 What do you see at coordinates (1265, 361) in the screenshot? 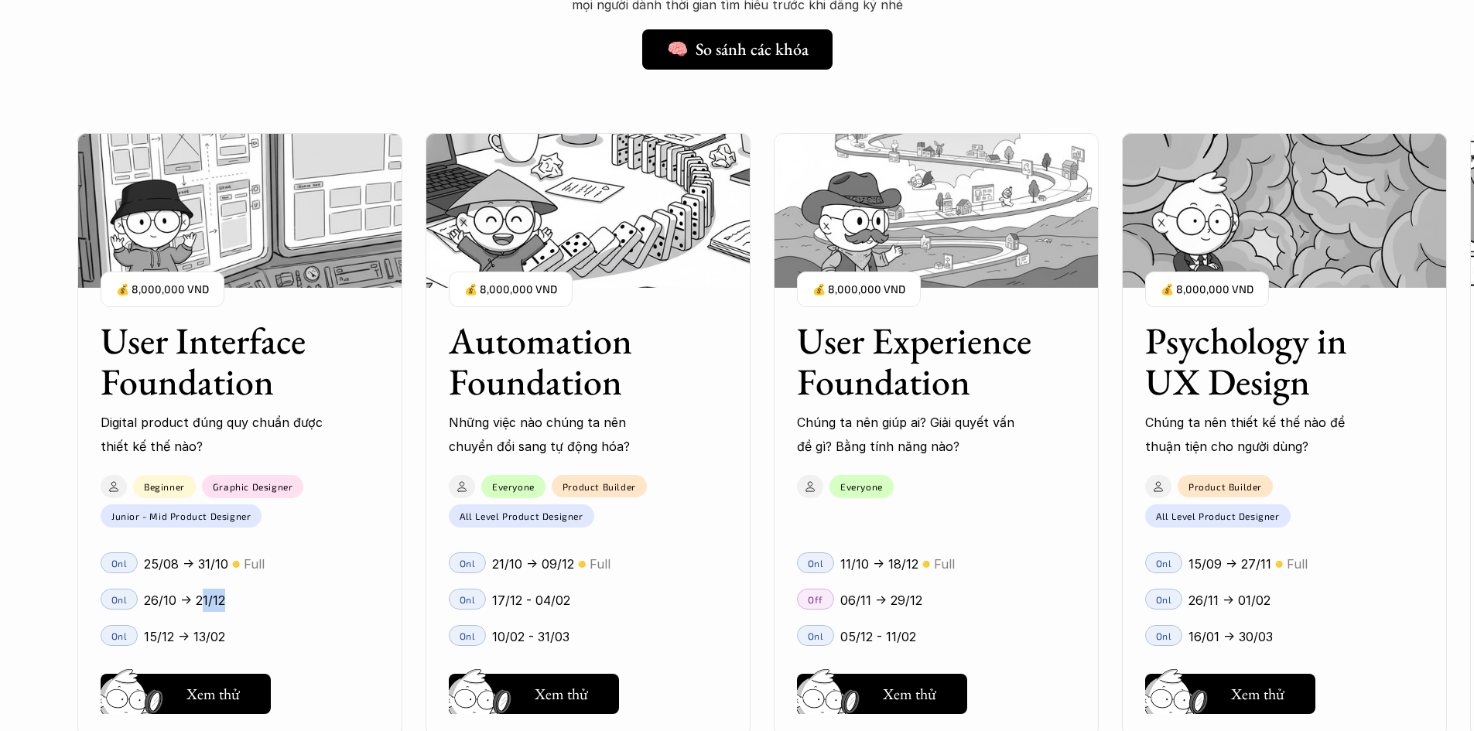
I see `h3: Psychology in UX Design` at bounding box center [1265, 361].